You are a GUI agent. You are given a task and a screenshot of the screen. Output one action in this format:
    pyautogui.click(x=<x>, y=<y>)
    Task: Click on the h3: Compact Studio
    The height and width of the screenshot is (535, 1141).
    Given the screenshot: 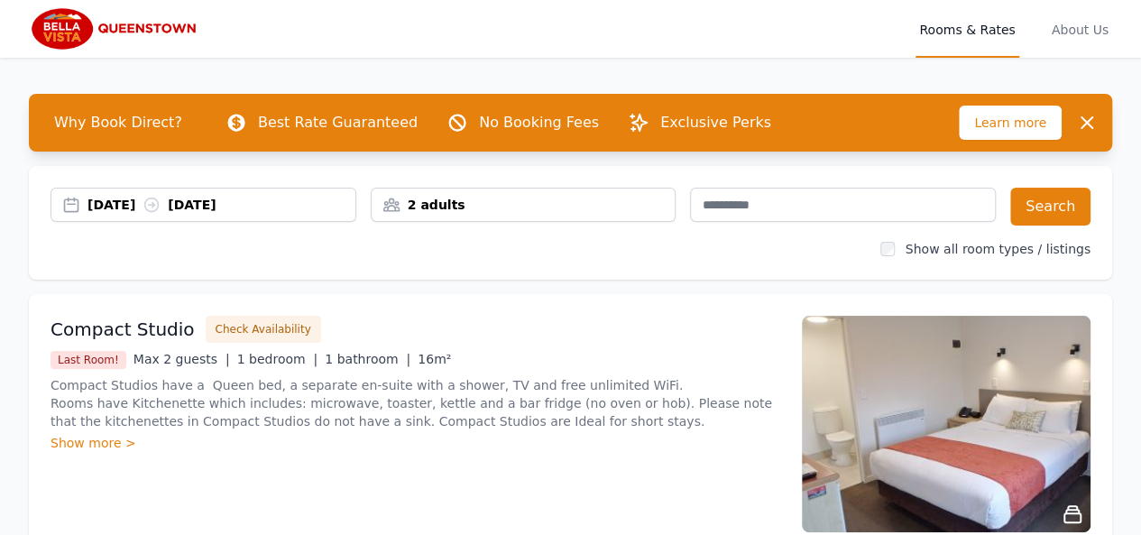 What is the action you would take?
    pyautogui.click(x=123, y=329)
    